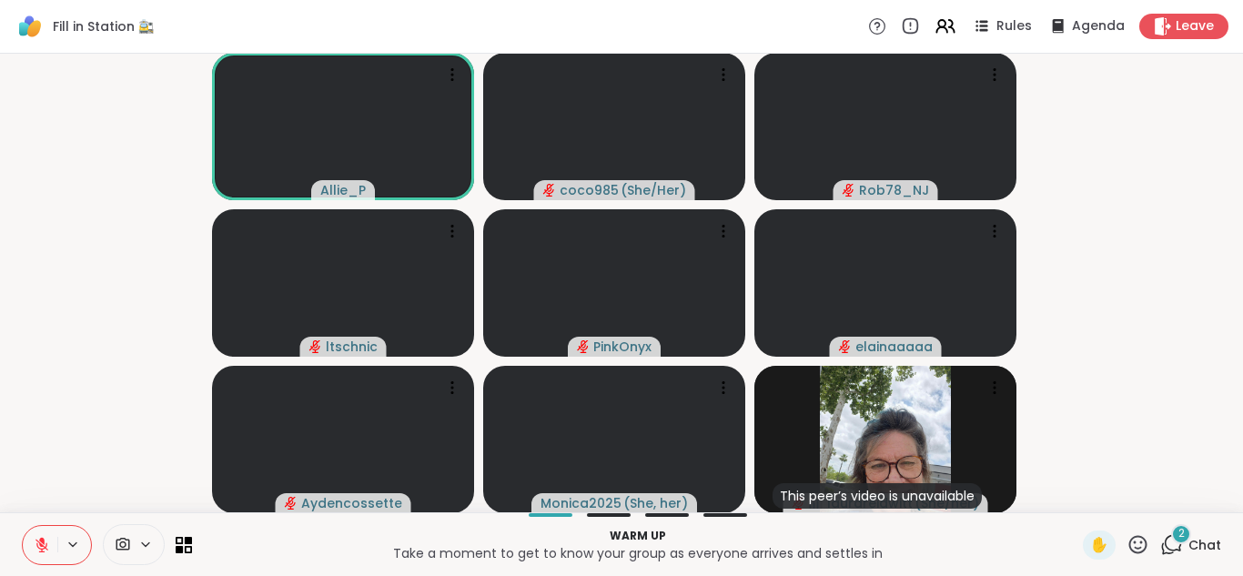 This screenshot has height=576, width=1243. I want to click on div: This peer’s video is unavailable, so click(877, 496).